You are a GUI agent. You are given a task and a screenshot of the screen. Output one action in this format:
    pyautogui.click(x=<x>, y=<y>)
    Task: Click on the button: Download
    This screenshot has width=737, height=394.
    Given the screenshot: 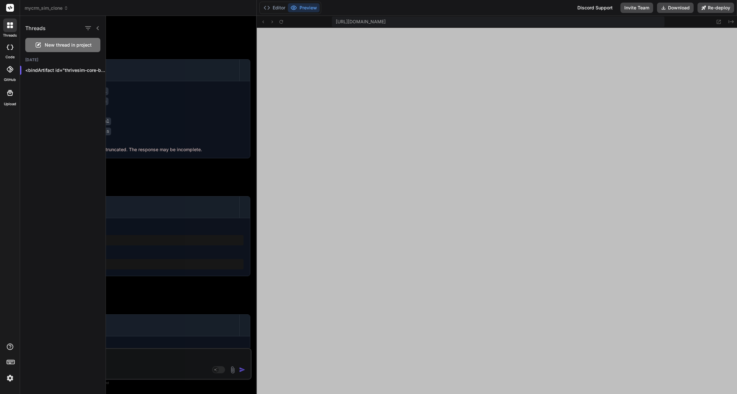 What is the action you would take?
    pyautogui.click(x=675, y=8)
    